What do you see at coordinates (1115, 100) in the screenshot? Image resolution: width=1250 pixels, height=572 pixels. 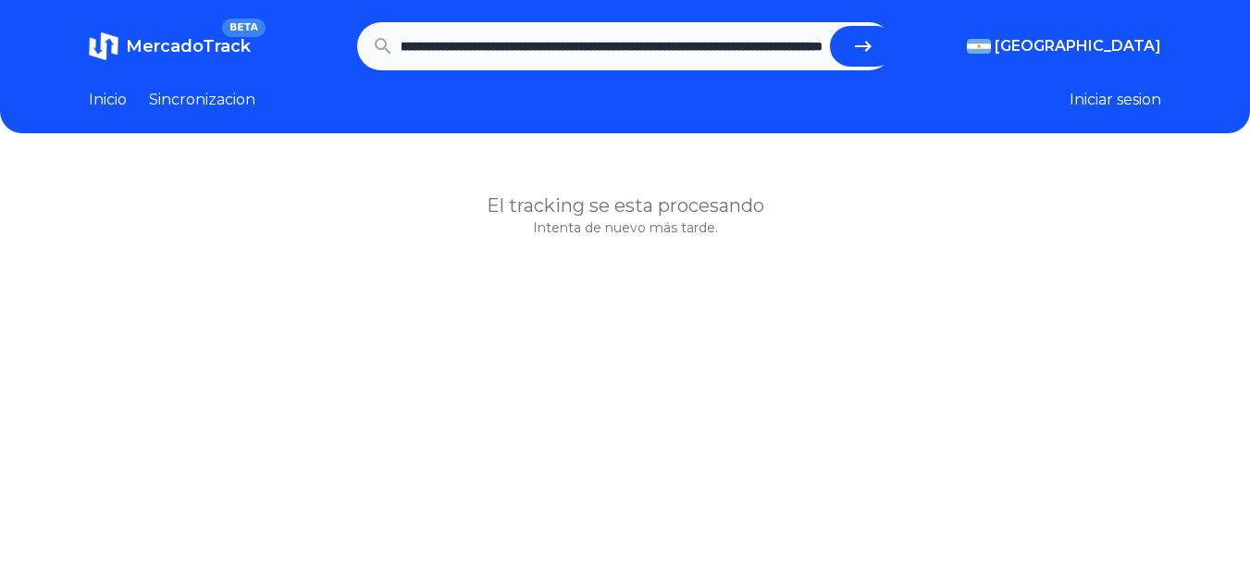 I see `button: Iniciar sesion` at bounding box center [1115, 100].